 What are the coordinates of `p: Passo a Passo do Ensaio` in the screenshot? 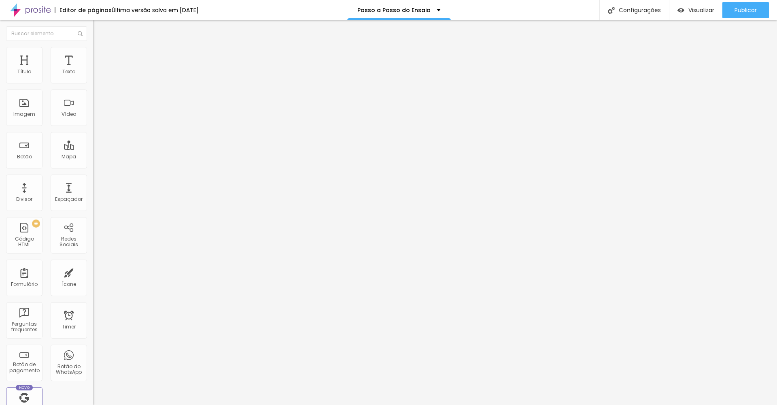 It's located at (394, 10).